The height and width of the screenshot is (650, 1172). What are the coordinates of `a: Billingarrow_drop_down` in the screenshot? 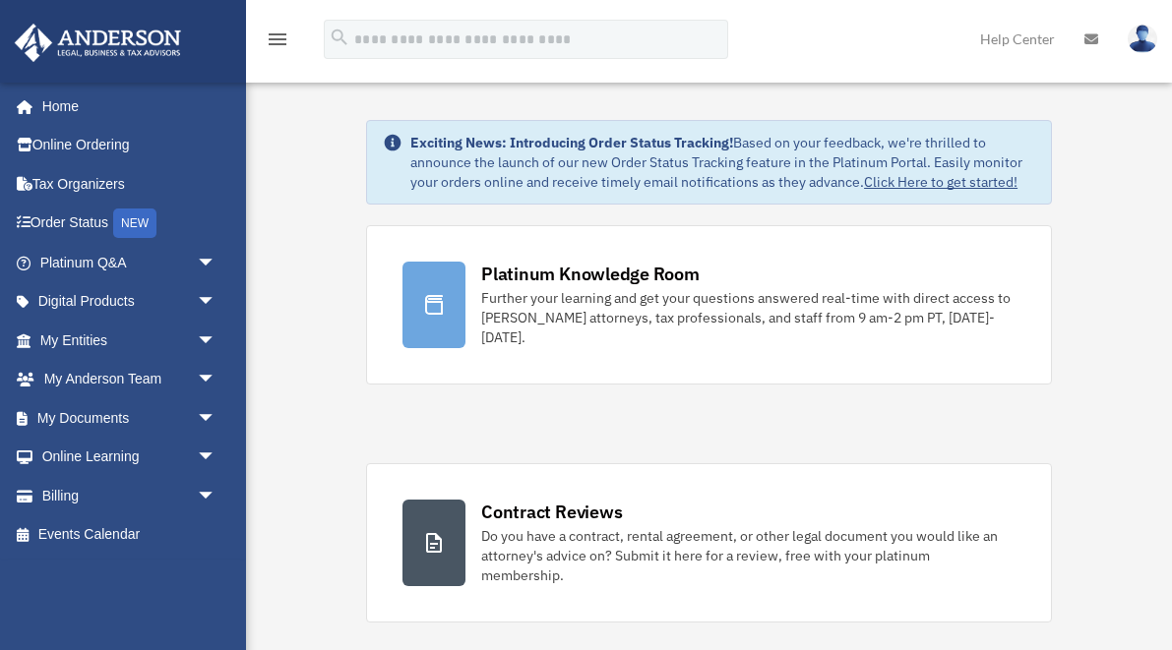 It's located at (130, 496).